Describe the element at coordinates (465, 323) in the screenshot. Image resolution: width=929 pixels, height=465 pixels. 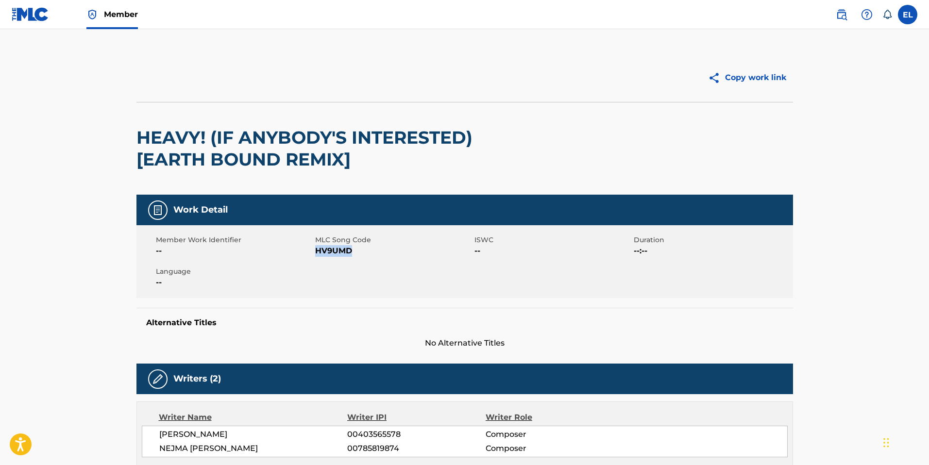
I see `h5: Alternative Titles` at that location.